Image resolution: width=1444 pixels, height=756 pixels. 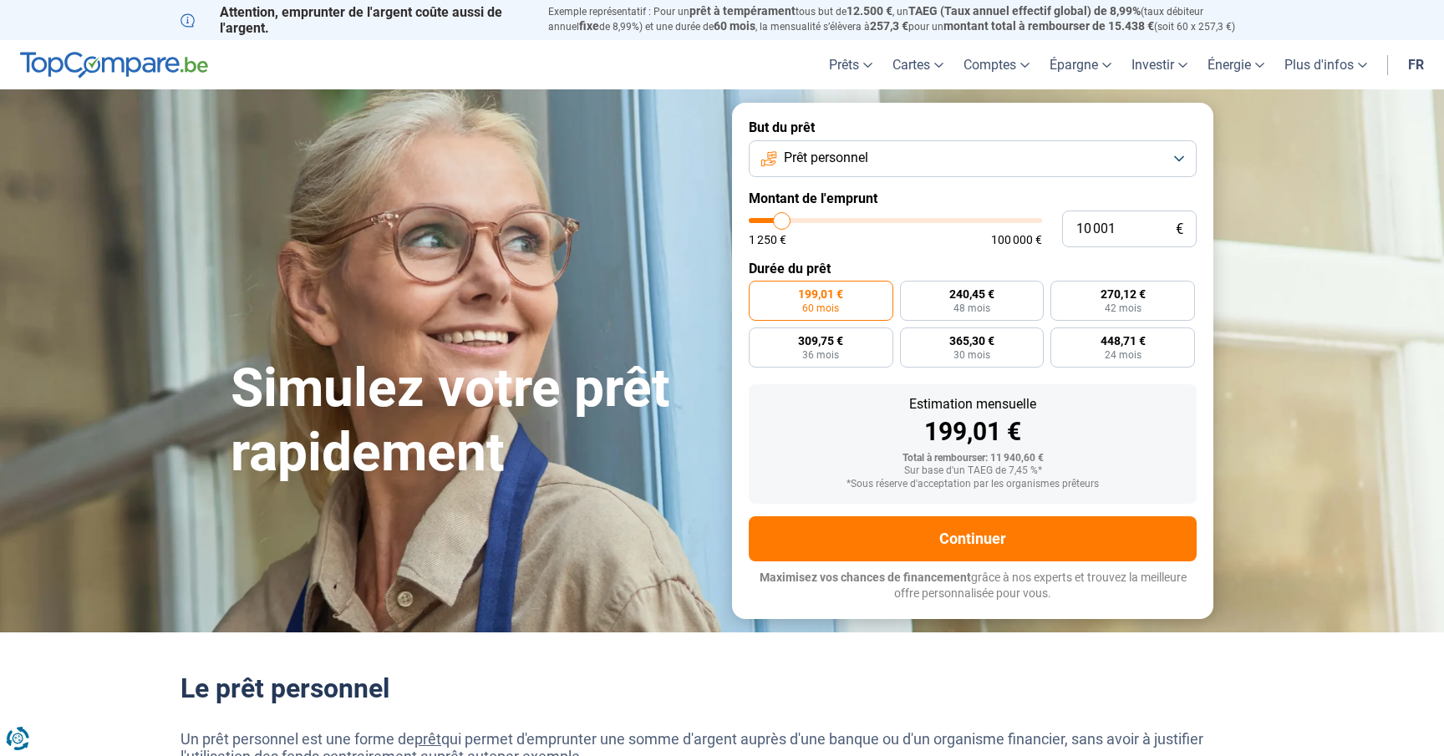 What do you see at coordinates (742, 11) in the screenshot?
I see `span: prêt à tempérament` at bounding box center [742, 11].